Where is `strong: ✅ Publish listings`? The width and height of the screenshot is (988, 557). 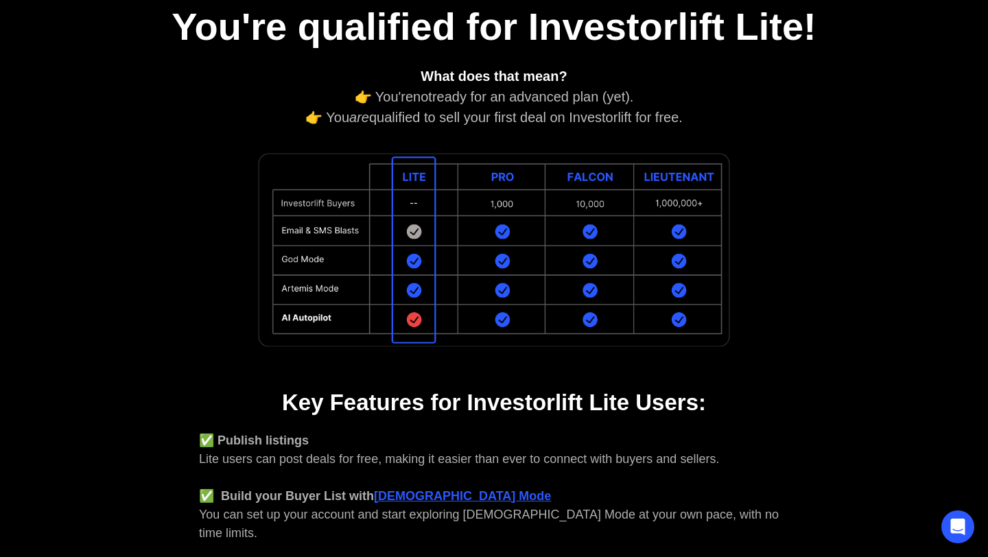 strong: ✅ Publish listings is located at coordinates (254, 440).